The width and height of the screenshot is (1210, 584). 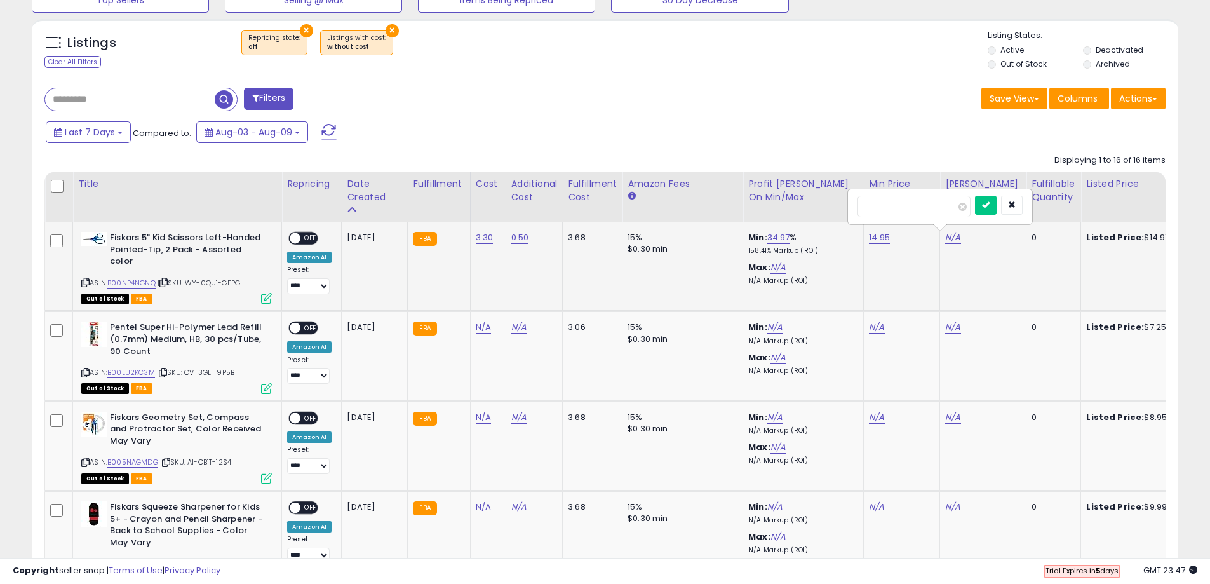 What do you see at coordinates (1023, 63) in the screenshot?
I see `label: Out of Stock` at bounding box center [1023, 63].